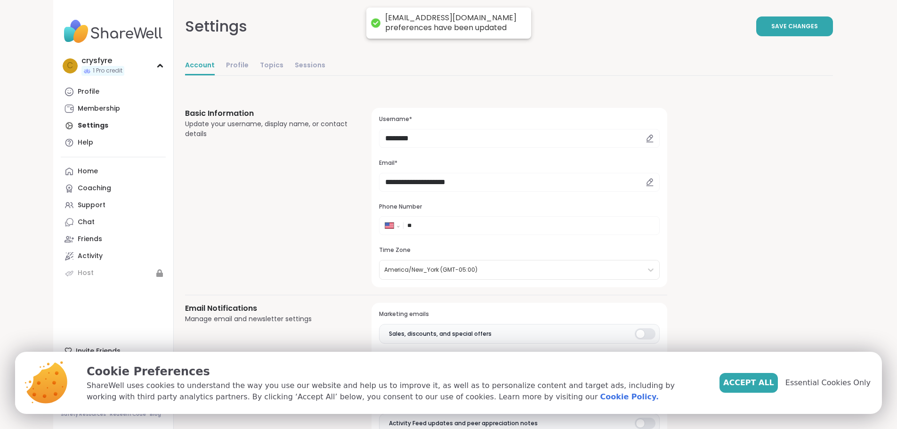 This screenshot has height=429, width=897. I want to click on div: Update your username, display name, or contact details, so click(267, 129).